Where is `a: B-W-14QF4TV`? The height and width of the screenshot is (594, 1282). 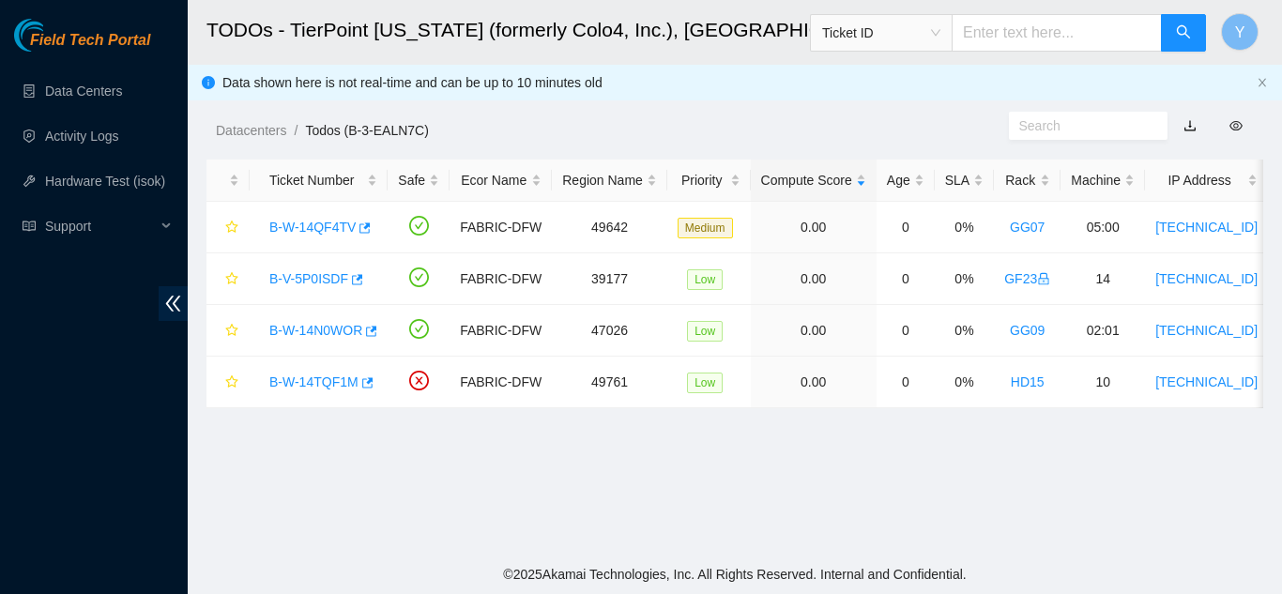 a: B-W-14QF4TV is located at coordinates (313, 227).